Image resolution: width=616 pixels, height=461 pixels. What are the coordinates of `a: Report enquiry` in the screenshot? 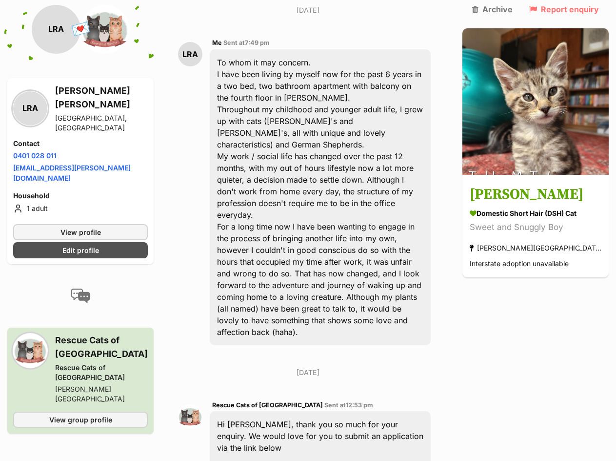 It's located at (564, 9).